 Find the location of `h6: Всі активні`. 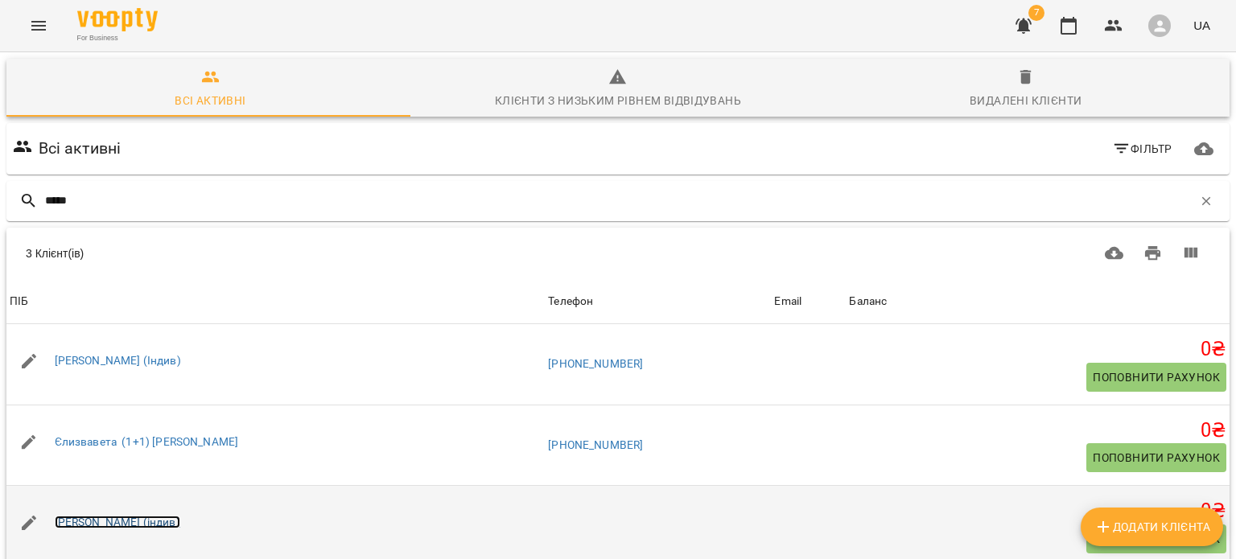

h6: Всі активні is located at coordinates (80, 148).